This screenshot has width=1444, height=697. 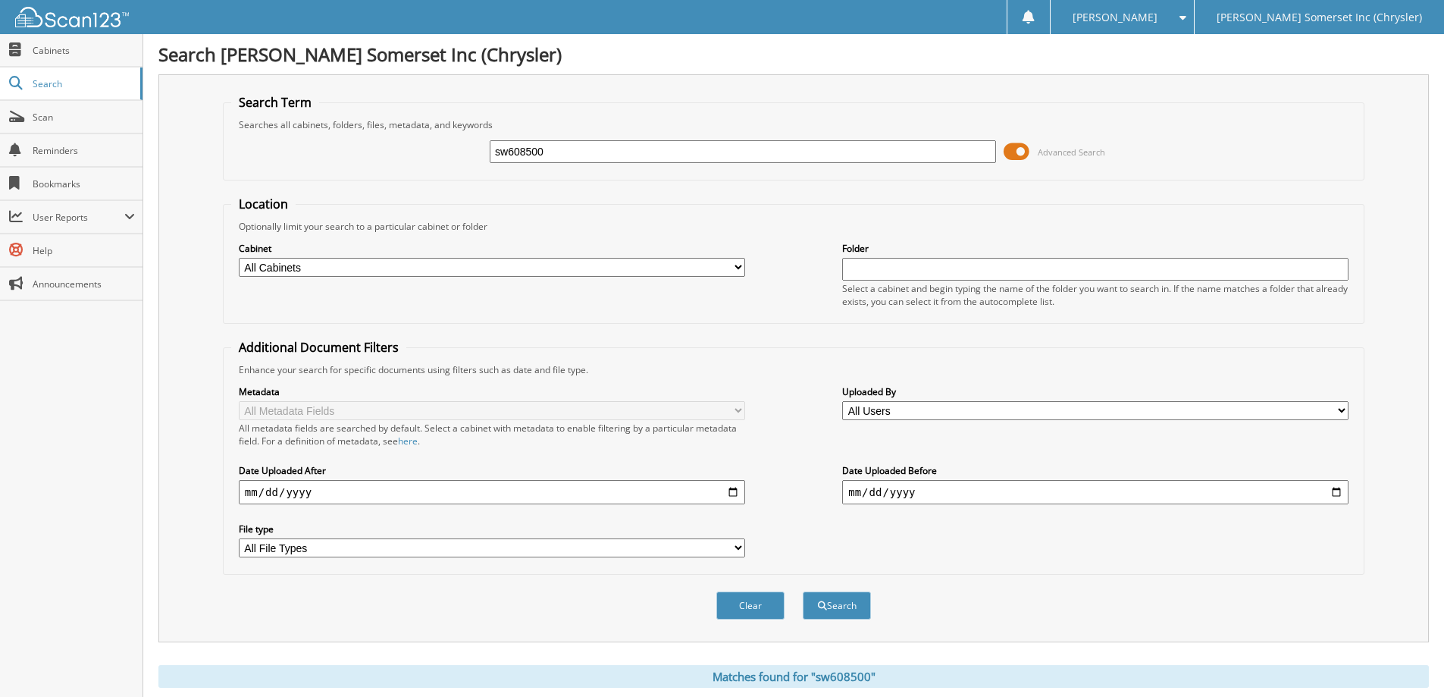 I want to click on span: Bookmarks, so click(x=83, y=183).